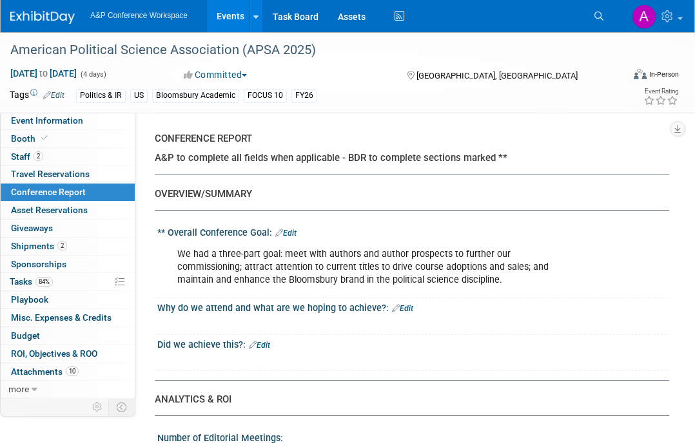 This screenshot has height=445, width=695. I want to click on div: Bloomsbury Academic, so click(195, 95).